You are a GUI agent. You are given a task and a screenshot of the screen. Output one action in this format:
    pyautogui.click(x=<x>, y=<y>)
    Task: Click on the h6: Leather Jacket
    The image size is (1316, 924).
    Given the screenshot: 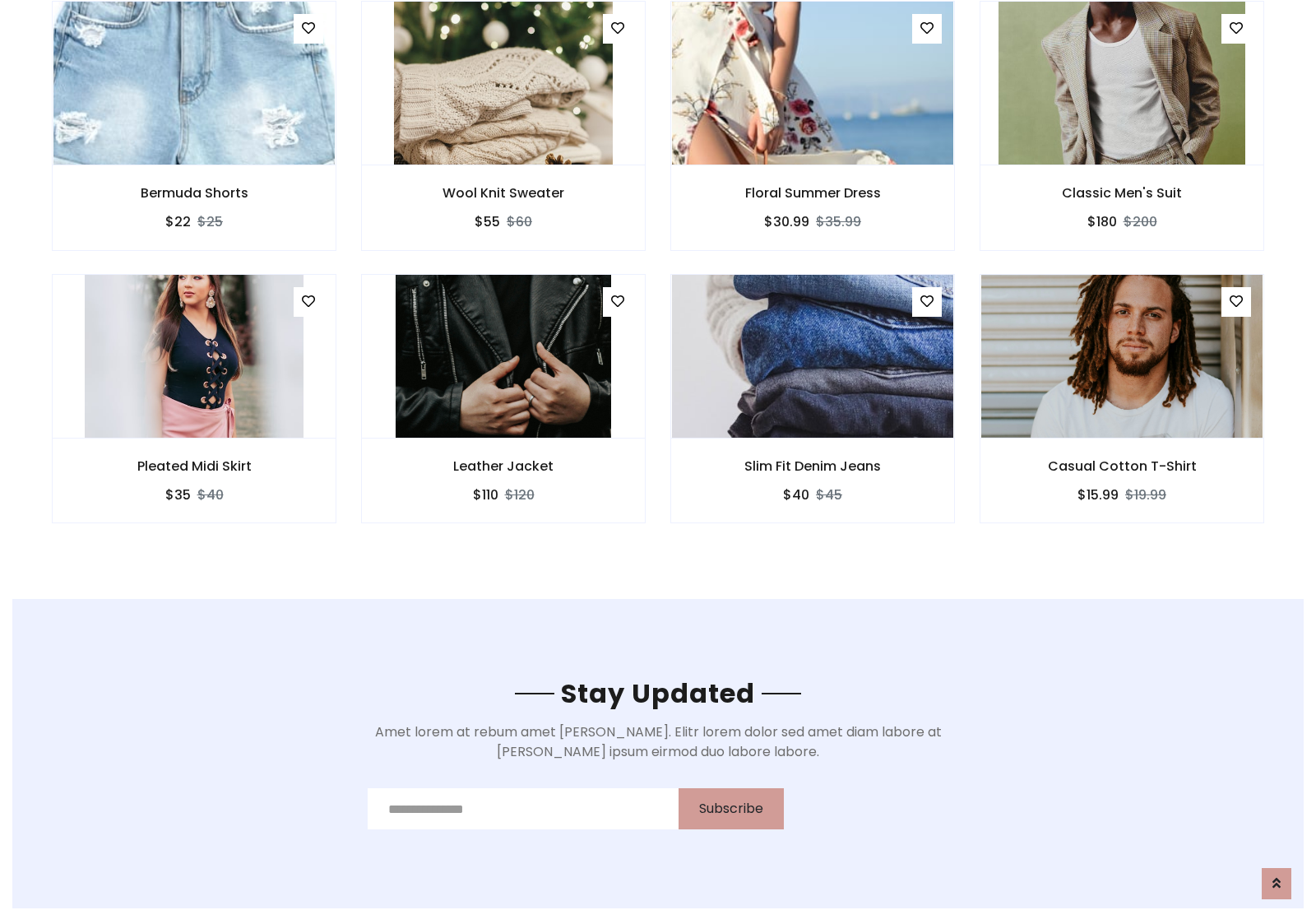 What is the action you would take?
    pyautogui.click(x=504, y=465)
    